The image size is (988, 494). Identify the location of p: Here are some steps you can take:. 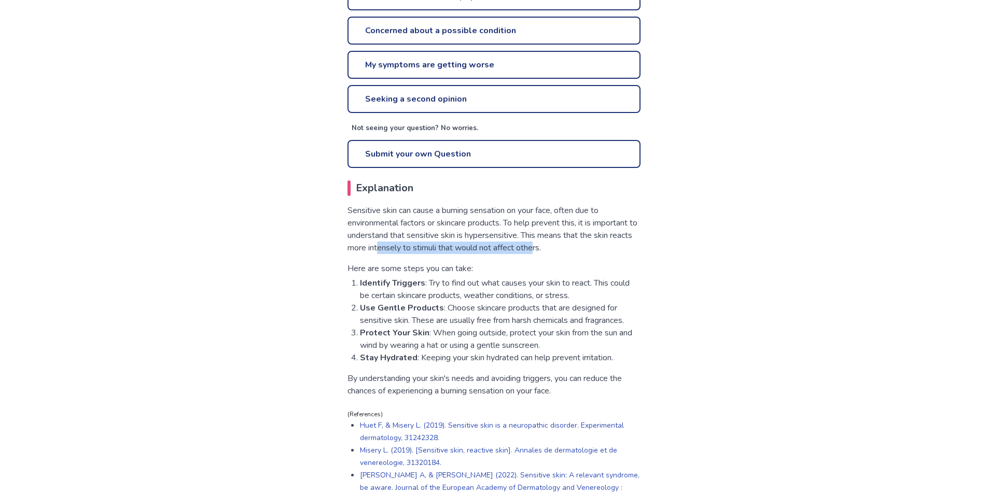
(494, 269).